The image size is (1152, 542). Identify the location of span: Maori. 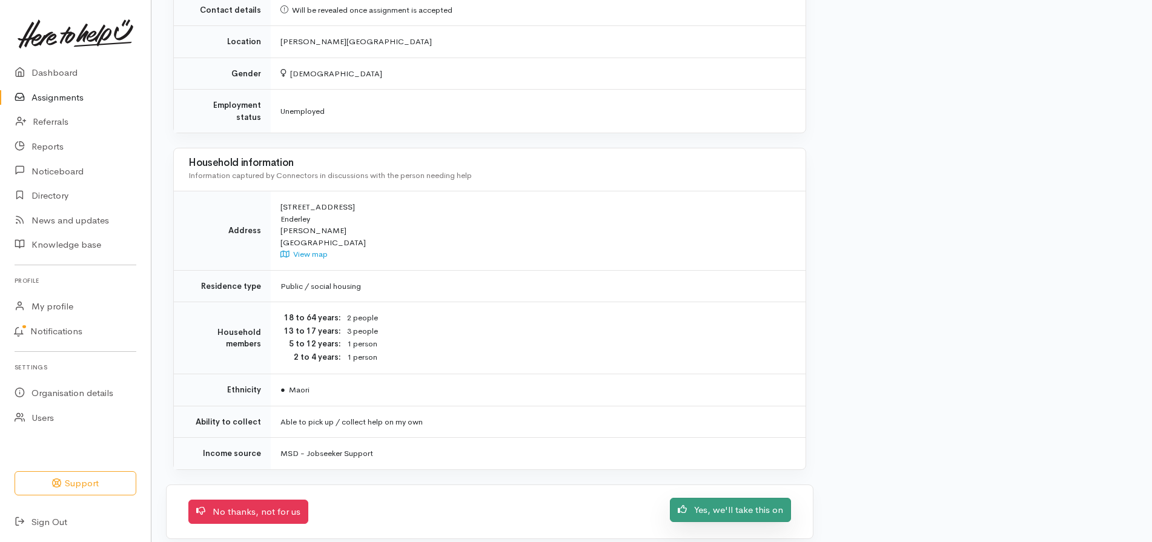
(295, 390).